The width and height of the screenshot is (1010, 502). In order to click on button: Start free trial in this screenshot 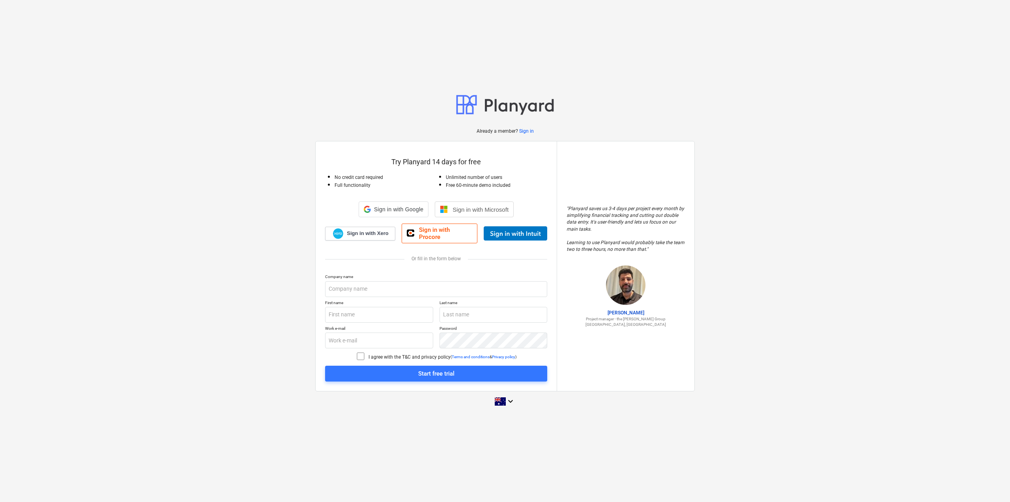, I will do `click(436, 373)`.